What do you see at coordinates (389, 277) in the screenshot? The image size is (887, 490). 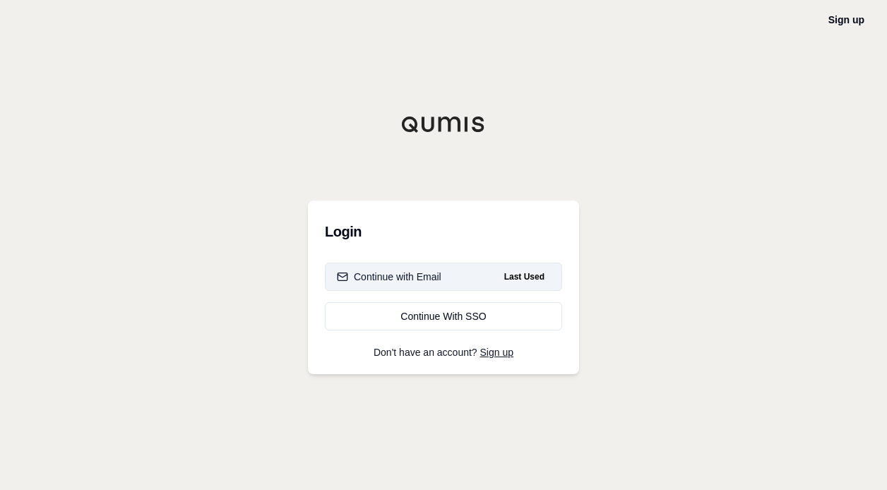 I see `div: Continue with Email` at bounding box center [389, 277].